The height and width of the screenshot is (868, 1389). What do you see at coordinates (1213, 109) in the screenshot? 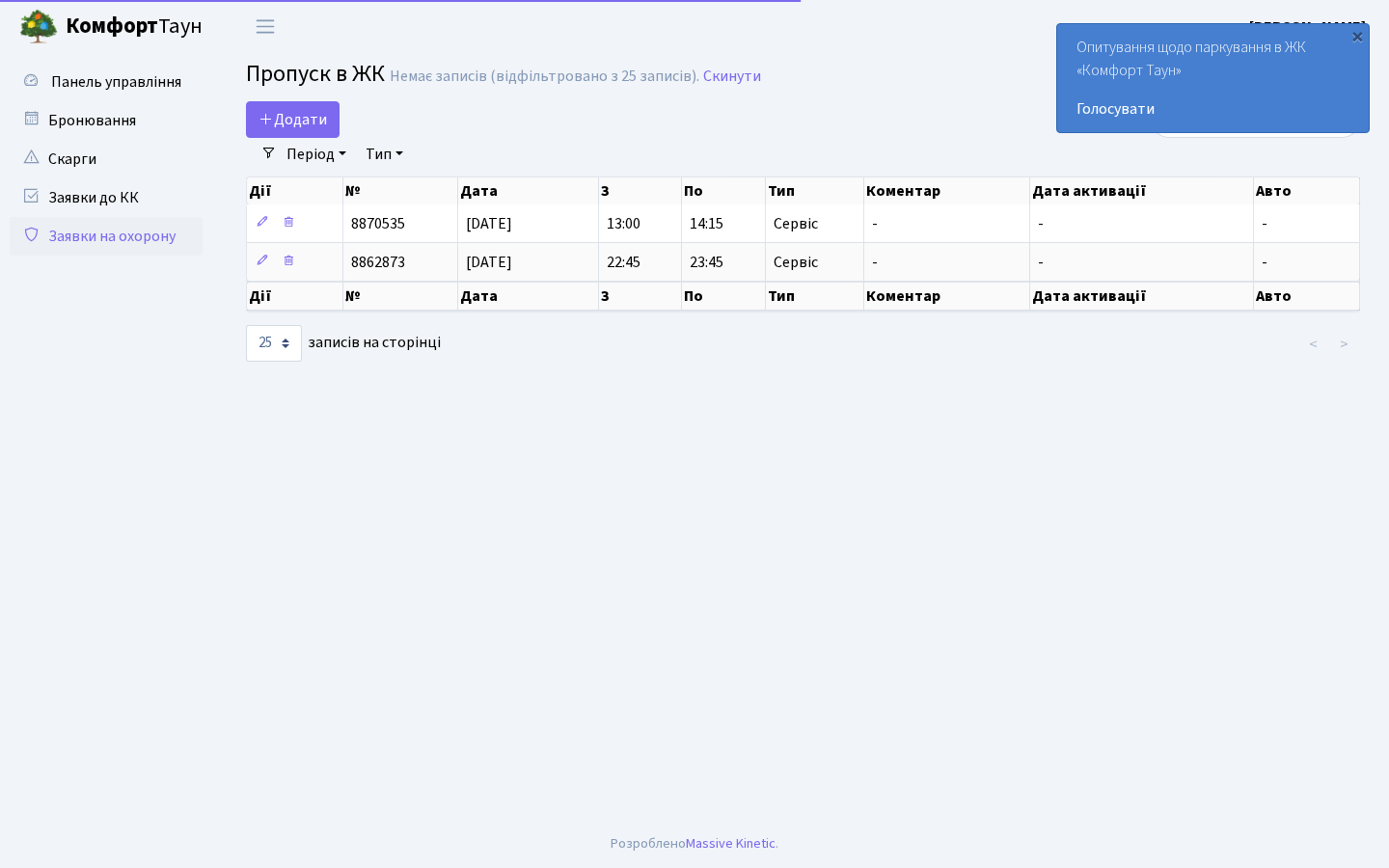
I see `a: Голосувати` at bounding box center [1213, 109].